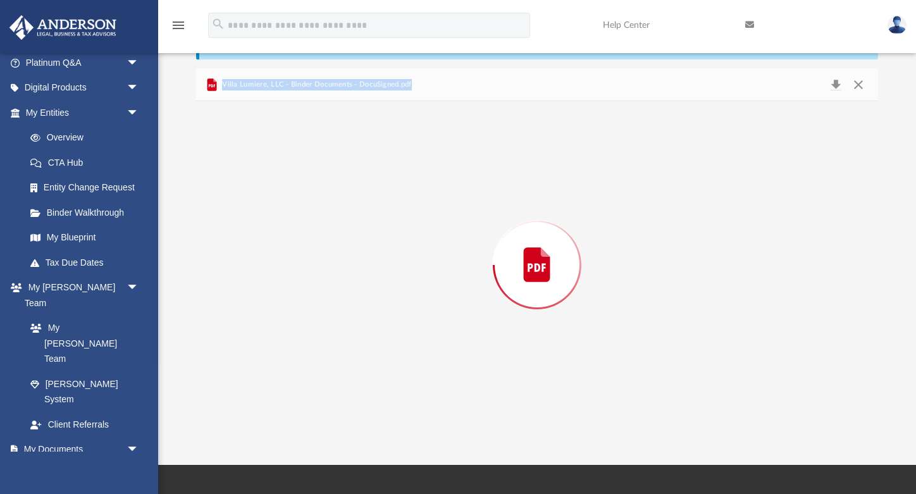 The image size is (916, 494). Describe the element at coordinates (84, 113) in the screenshot. I see `a: My Entitiesarrow_drop_down` at that location.